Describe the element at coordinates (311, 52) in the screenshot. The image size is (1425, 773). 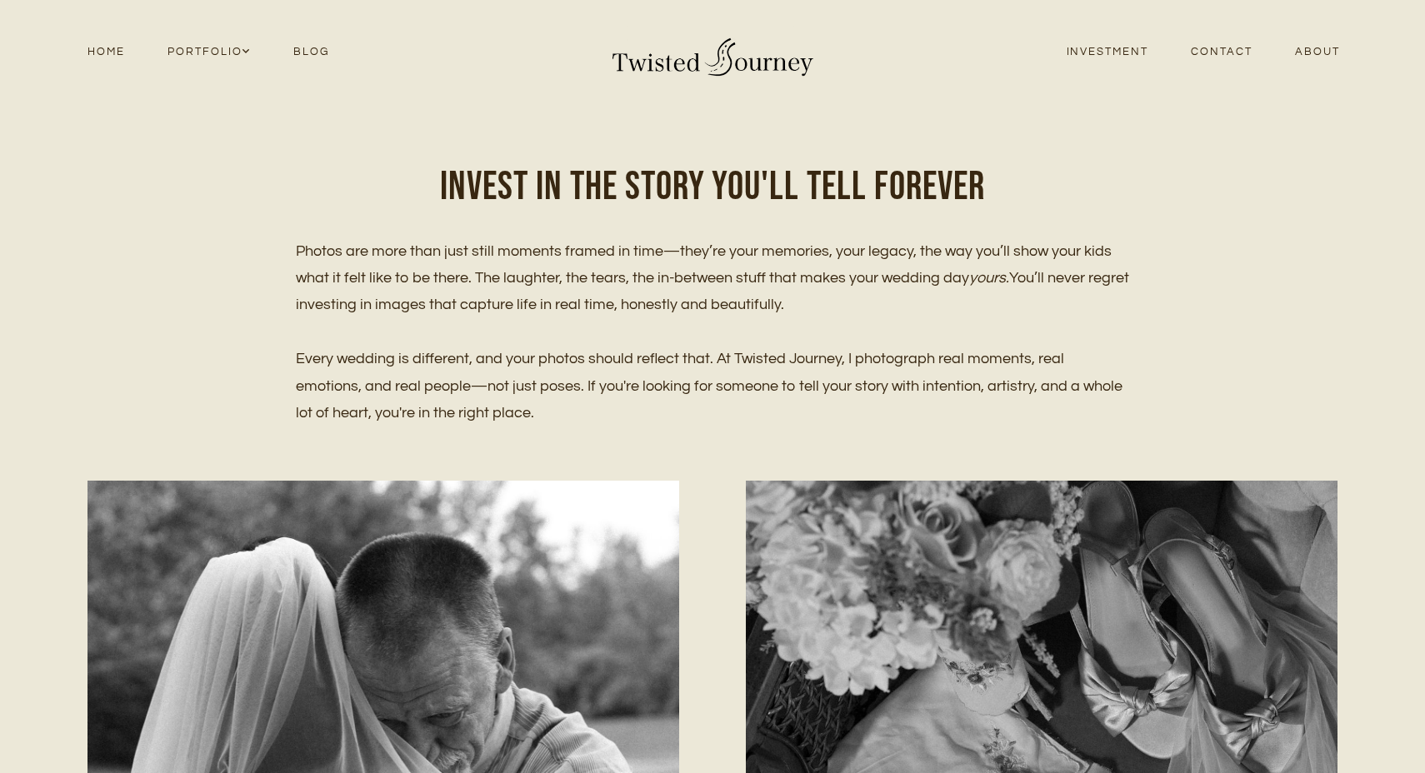
I see `a: Blog` at that location.